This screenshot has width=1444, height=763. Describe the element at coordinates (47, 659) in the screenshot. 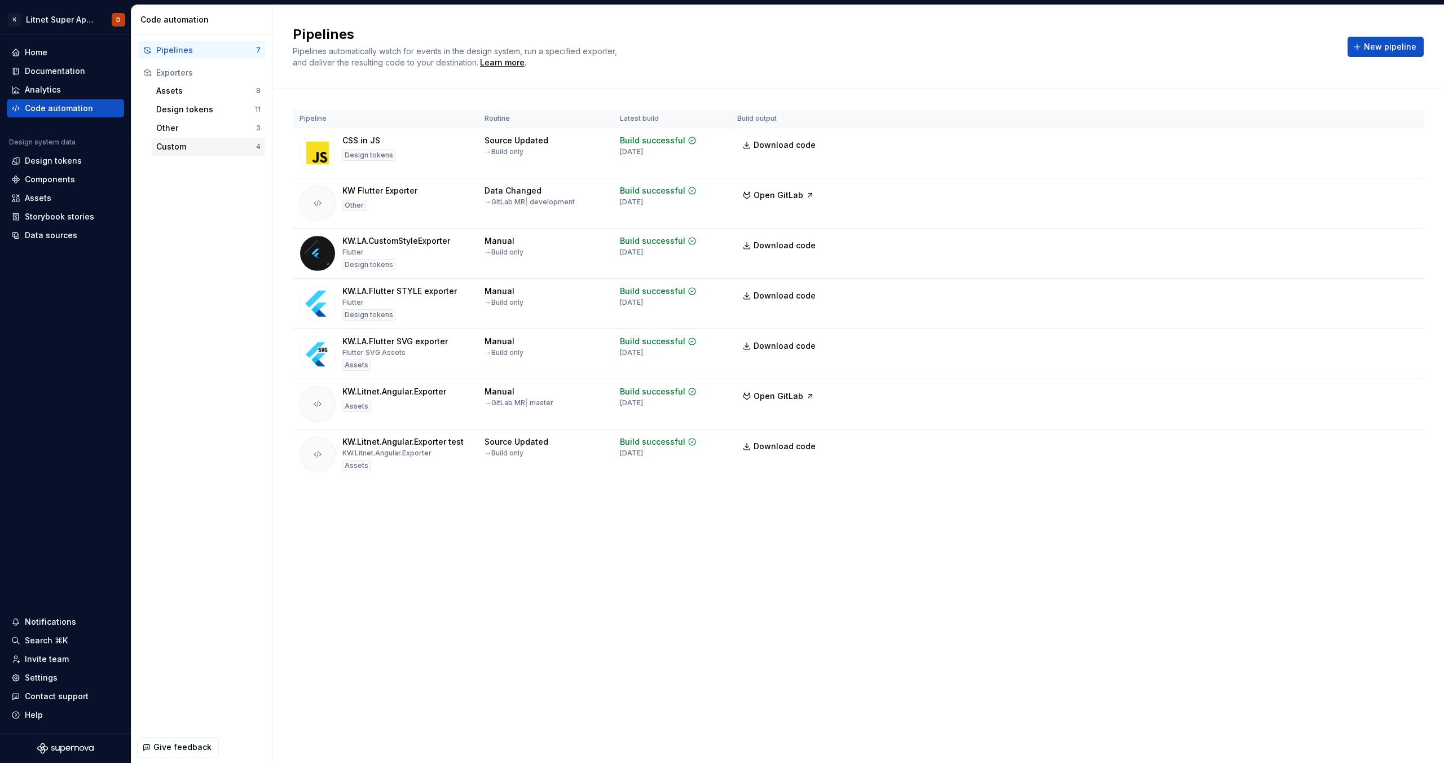

I see `div: Invite team` at that location.